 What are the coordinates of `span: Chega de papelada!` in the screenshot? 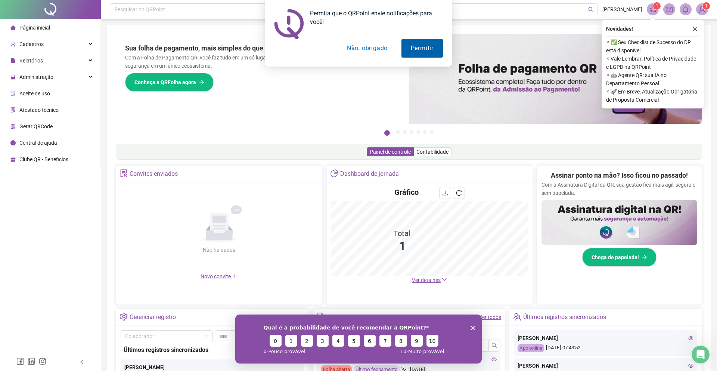 It's located at (615, 257).